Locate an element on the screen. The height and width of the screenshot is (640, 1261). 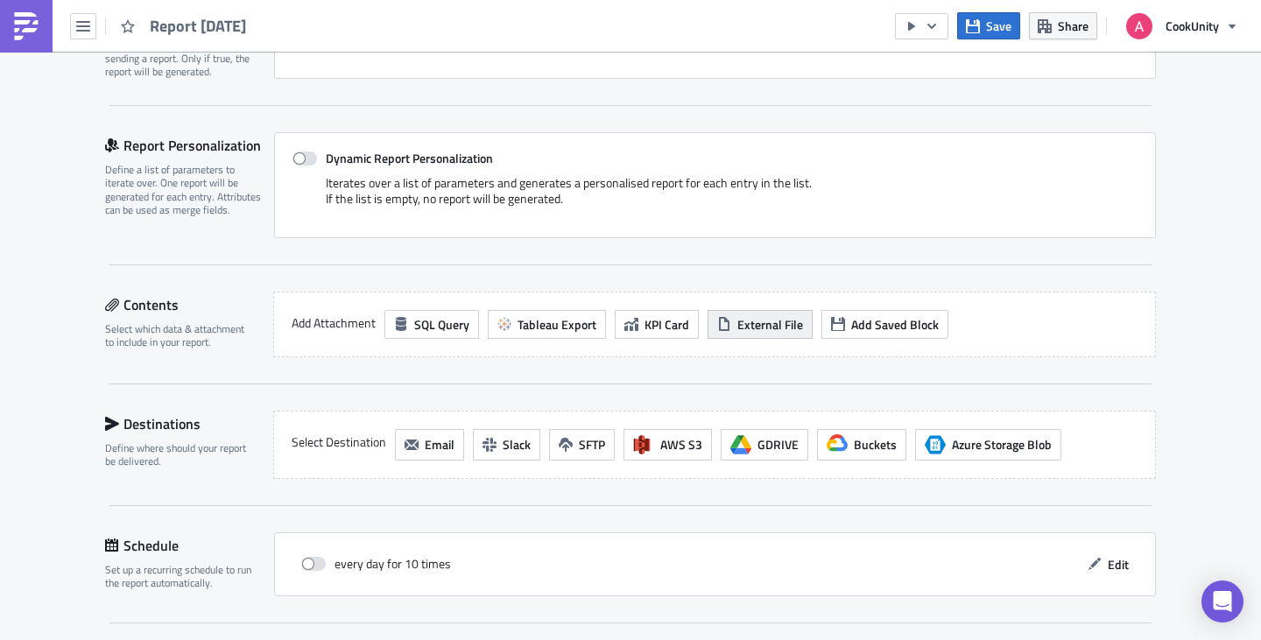
div: Optionally, perform a condition check before generating and sending a report. Only if true, the r... is located at coordinates (184, 52).